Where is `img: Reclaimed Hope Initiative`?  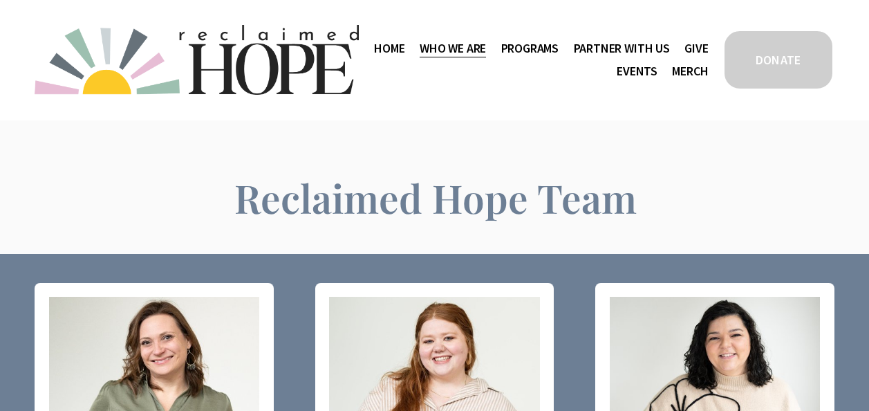 img: Reclaimed Hope Initiative is located at coordinates (196, 59).